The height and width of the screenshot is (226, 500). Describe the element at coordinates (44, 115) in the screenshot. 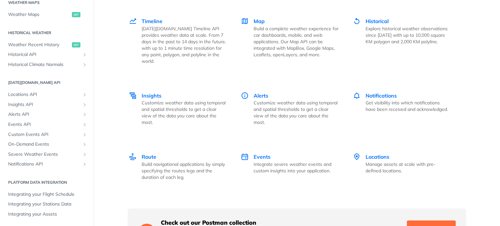

I see `span: Alerts API` at that location.